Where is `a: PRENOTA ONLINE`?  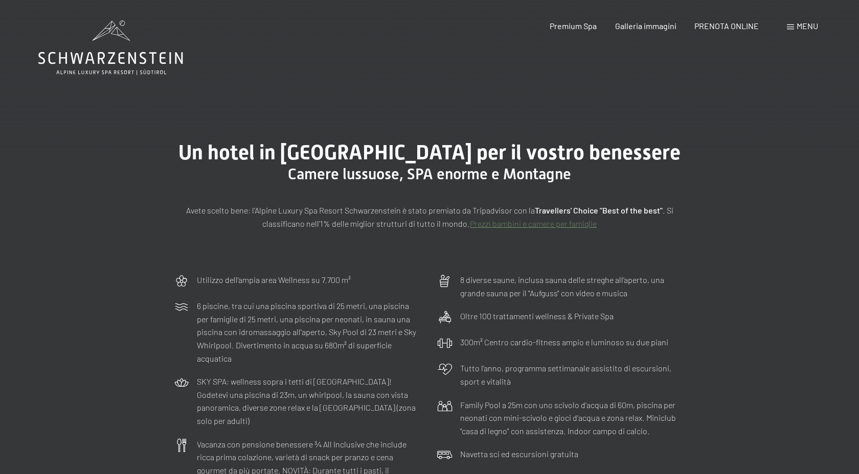 a: PRENOTA ONLINE is located at coordinates (726, 26).